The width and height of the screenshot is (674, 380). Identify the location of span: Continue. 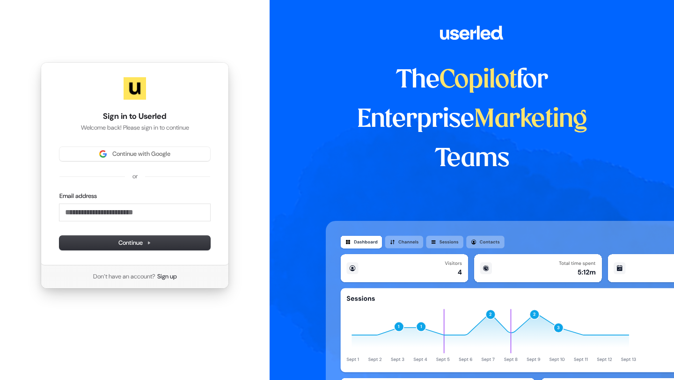
(135, 243).